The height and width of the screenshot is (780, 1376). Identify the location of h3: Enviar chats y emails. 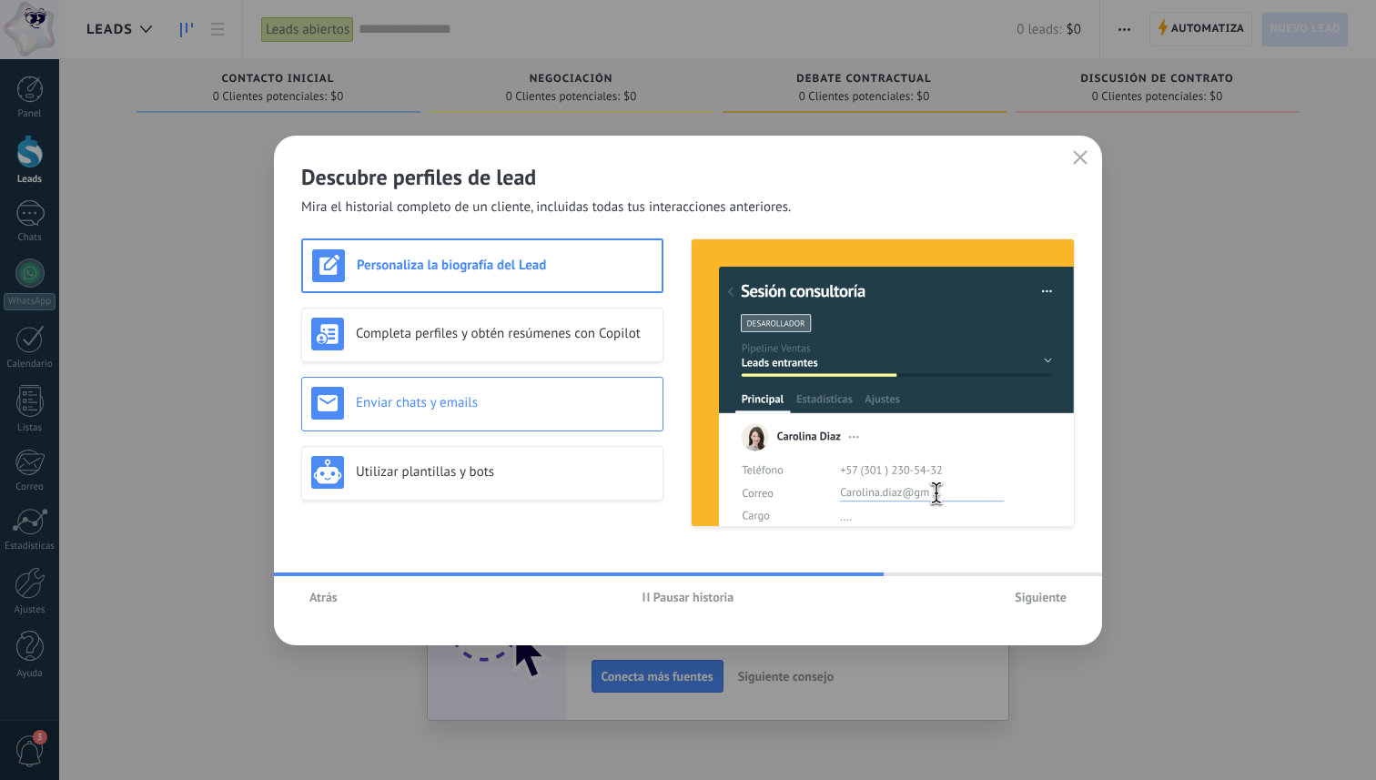
(504, 402).